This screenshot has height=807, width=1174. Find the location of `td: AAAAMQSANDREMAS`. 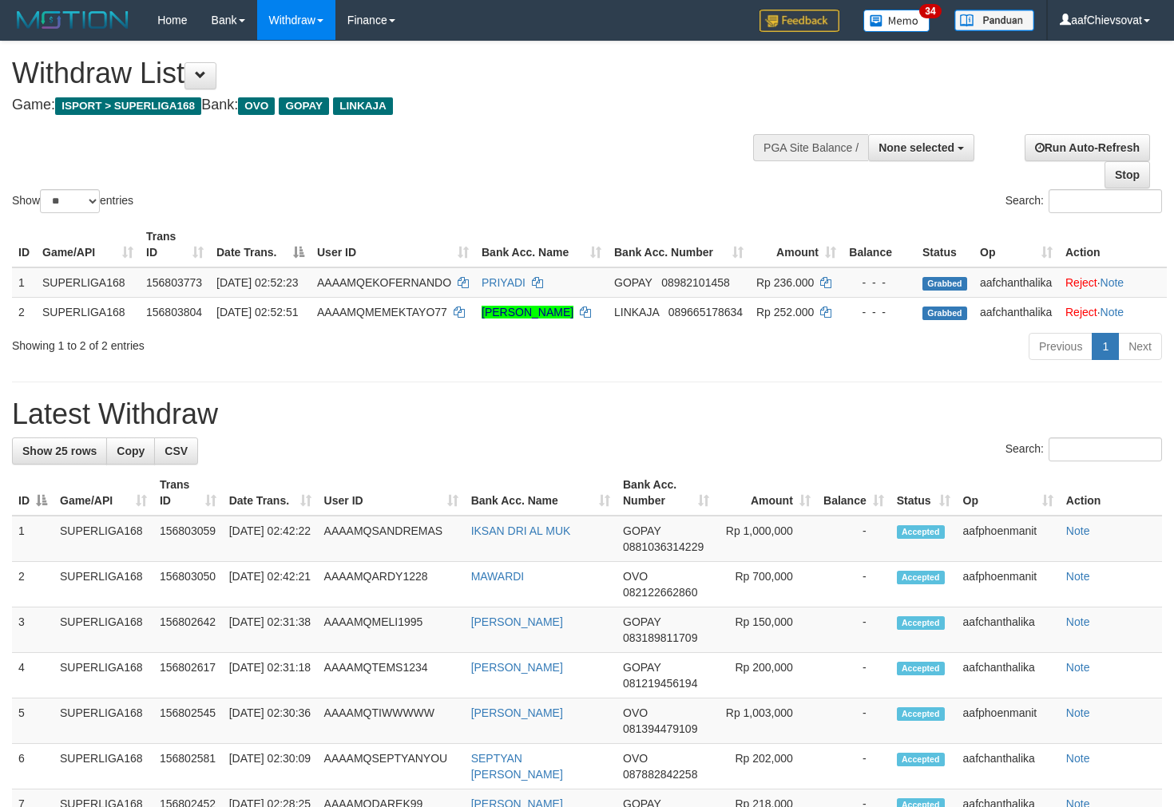

td: AAAAMQSANDREMAS is located at coordinates (391, 539).